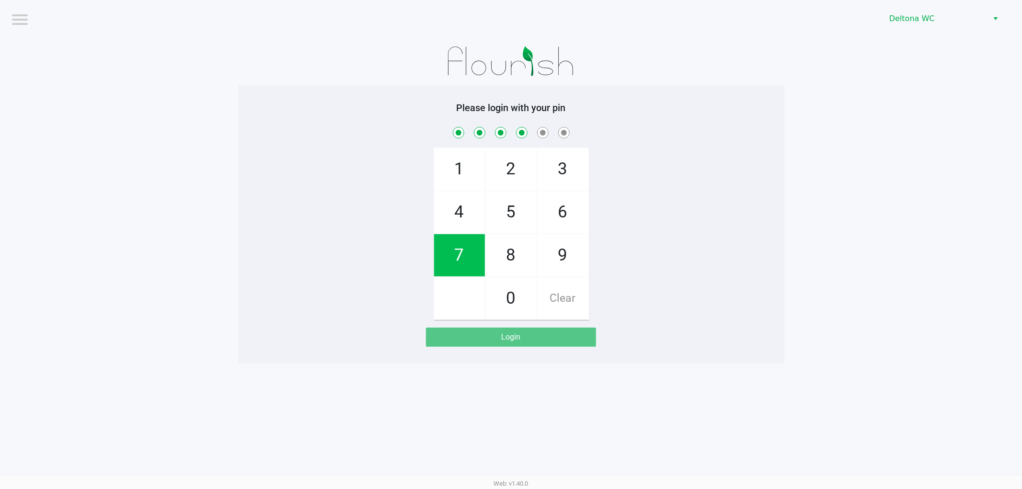 The image size is (1022, 489). Describe the element at coordinates (936, 19) in the screenshot. I see `span: Deltona WC` at that location.